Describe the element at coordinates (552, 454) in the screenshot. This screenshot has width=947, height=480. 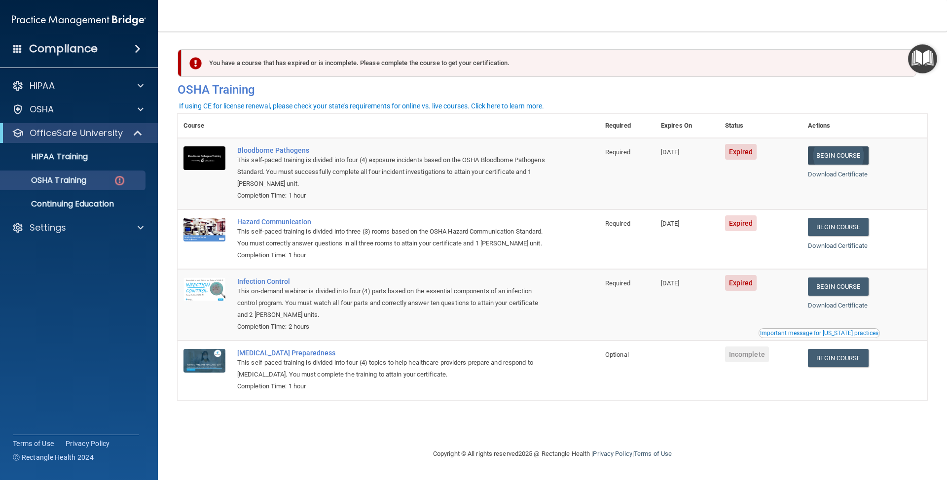
I see `div: Copyright © All rights reserved 2025 @ Rectangle Health | |` at that location.